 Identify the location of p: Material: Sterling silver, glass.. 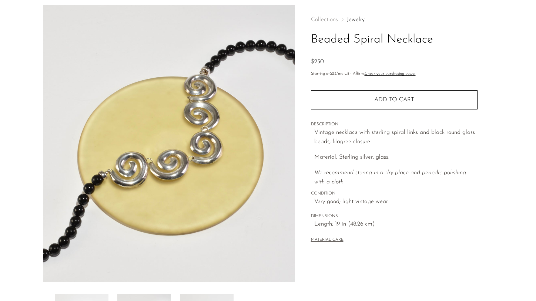
(395, 158).